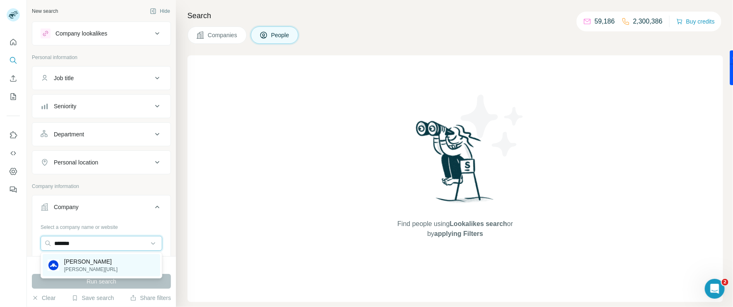  I want to click on div: Personal location, so click(76, 163).